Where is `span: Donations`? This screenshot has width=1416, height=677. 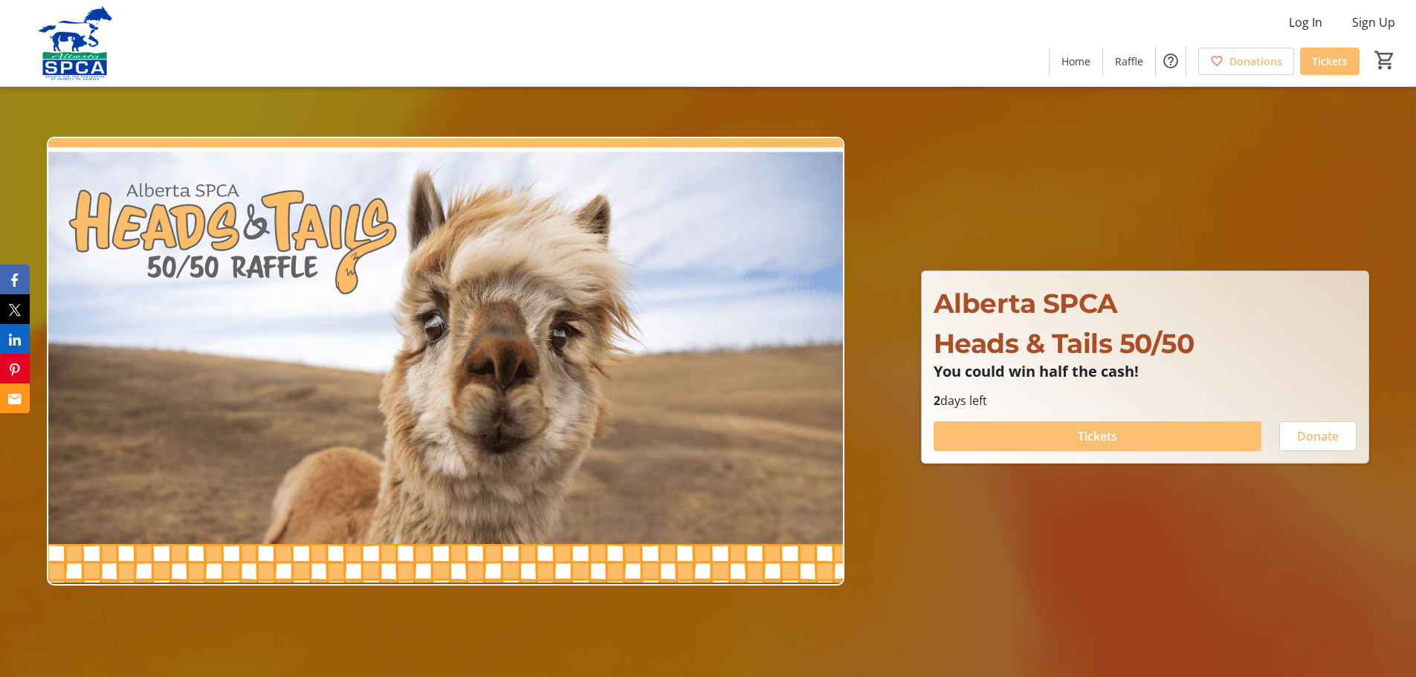
span: Donations is located at coordinates (1255, 61).